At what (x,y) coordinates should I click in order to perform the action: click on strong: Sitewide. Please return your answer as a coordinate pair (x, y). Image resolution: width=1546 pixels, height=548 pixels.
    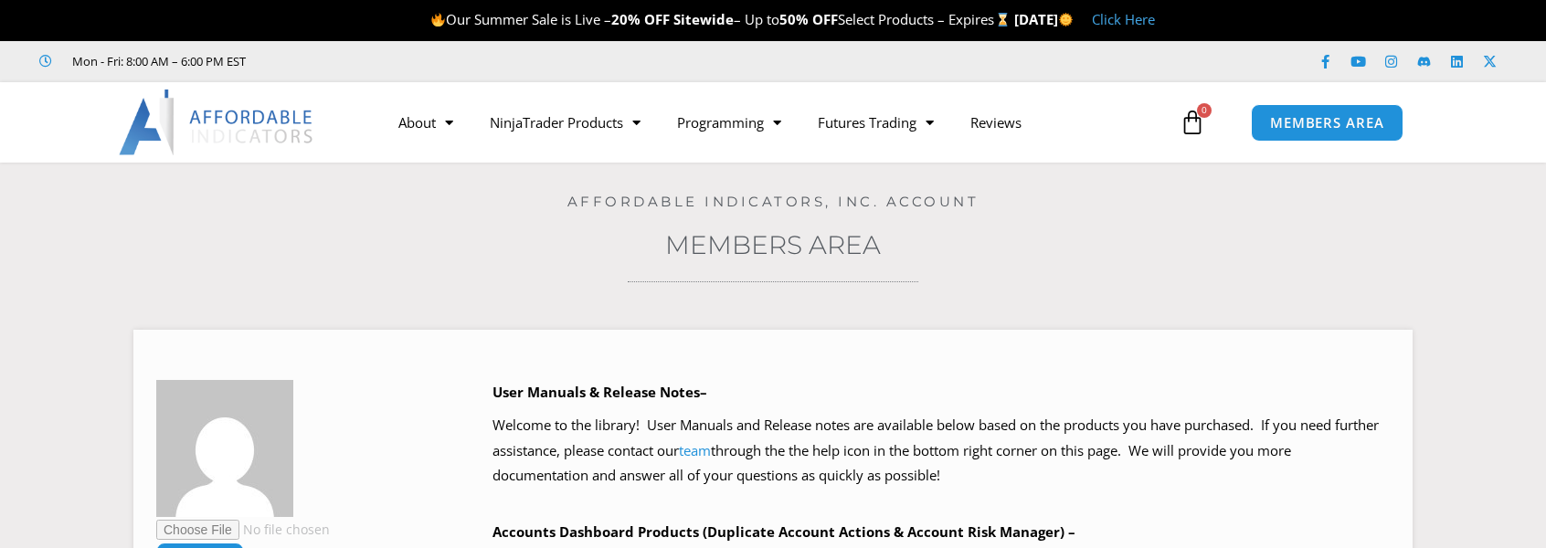
    Looking at the image, I should click on (704, 19).